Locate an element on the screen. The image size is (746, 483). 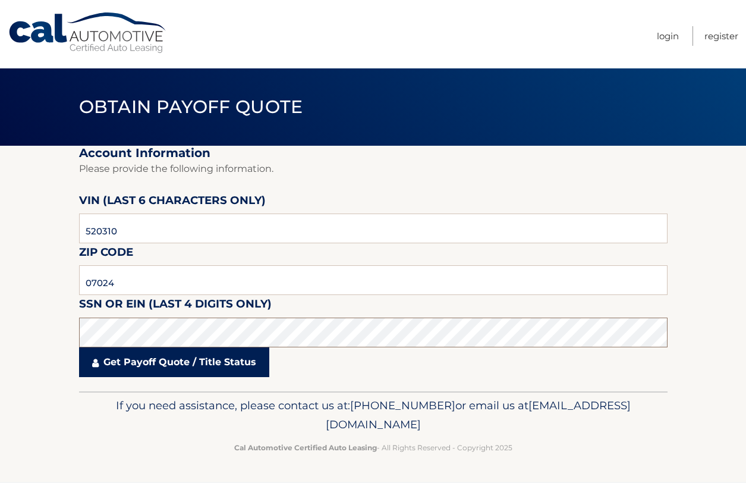
h2: Account Information is located at coordinates (373, 153).